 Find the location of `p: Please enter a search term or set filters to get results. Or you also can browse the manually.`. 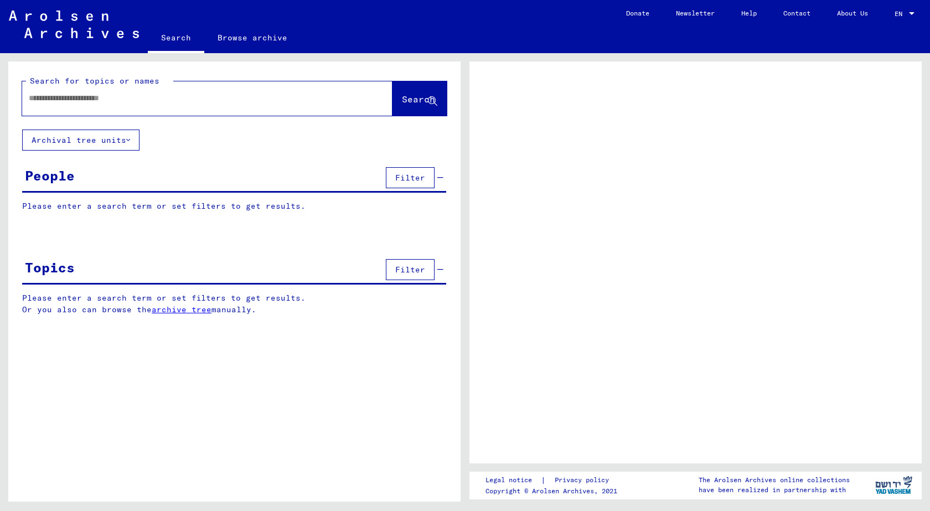

p: Please enter a search term or set filters to get results. Or you also can browse the manually. is located at coordinates (234, 304).